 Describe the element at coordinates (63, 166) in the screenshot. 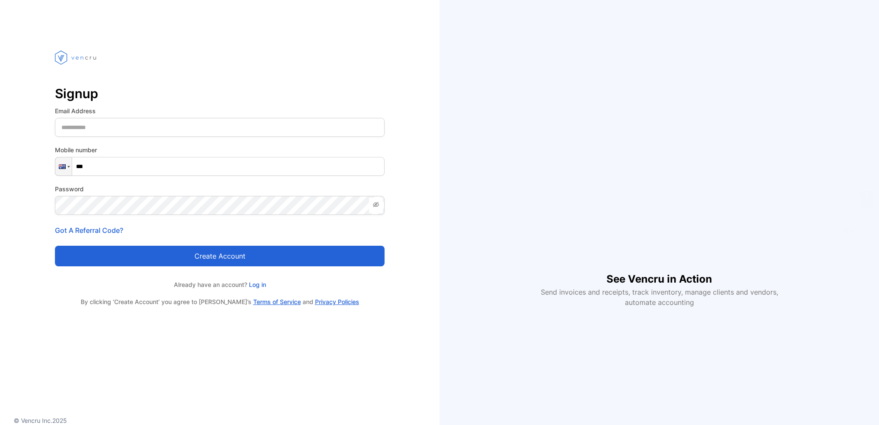

I see `div: Australia: + 61` at that location.